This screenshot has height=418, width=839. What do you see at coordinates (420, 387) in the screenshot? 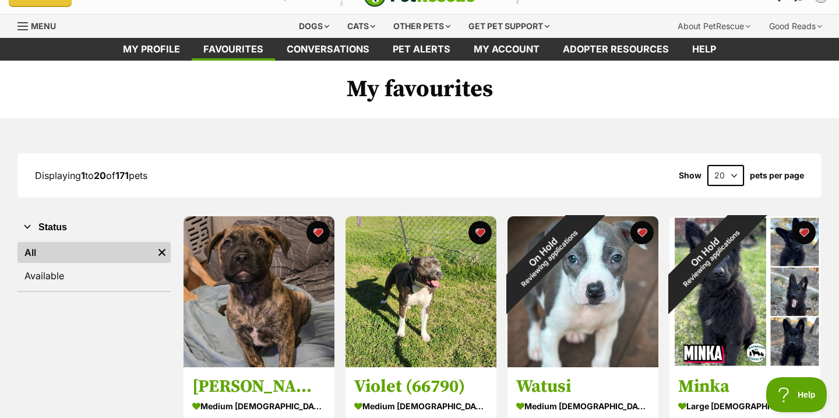
I see `h3: Violet (66790)` at bounding box center [420, 387].